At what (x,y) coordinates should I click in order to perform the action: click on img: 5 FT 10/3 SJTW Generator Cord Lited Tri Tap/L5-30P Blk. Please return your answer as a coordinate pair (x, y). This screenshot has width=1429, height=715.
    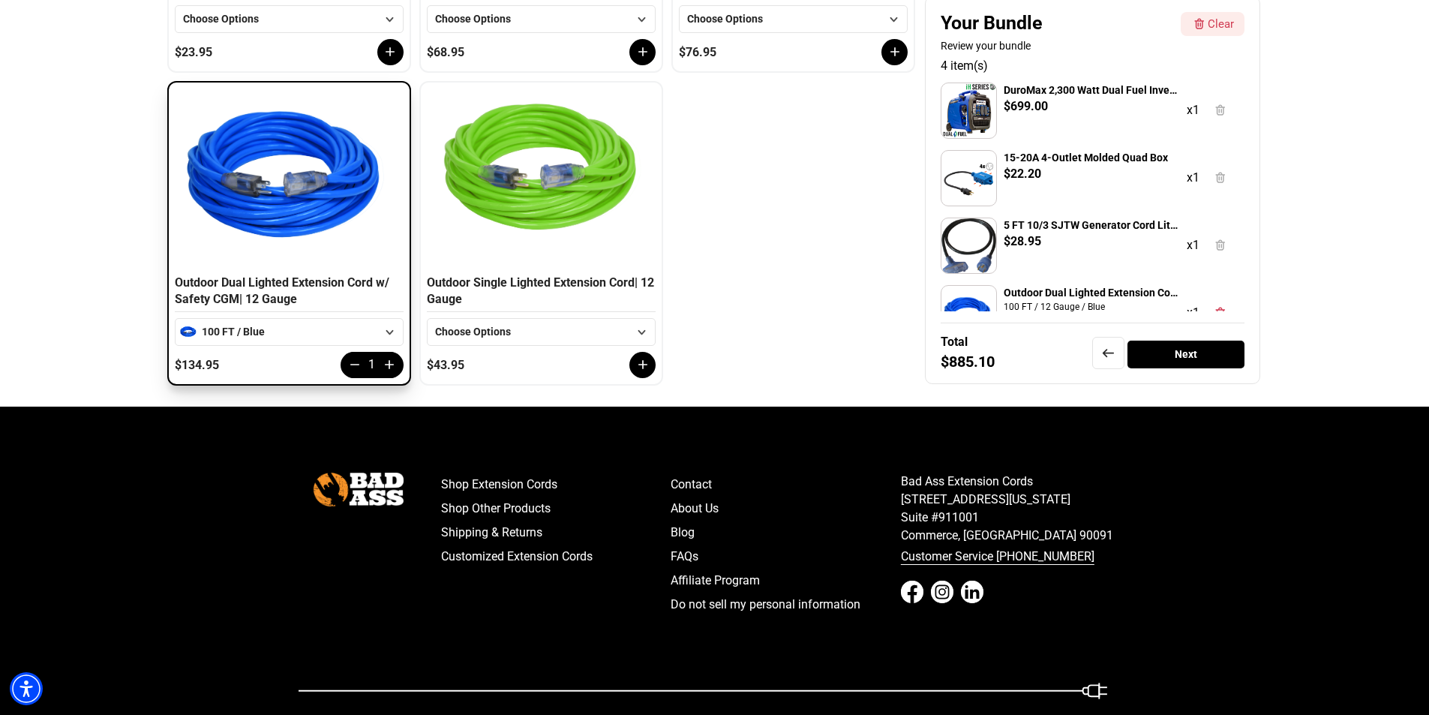
    Looking at the image, I should click on (969, 248).